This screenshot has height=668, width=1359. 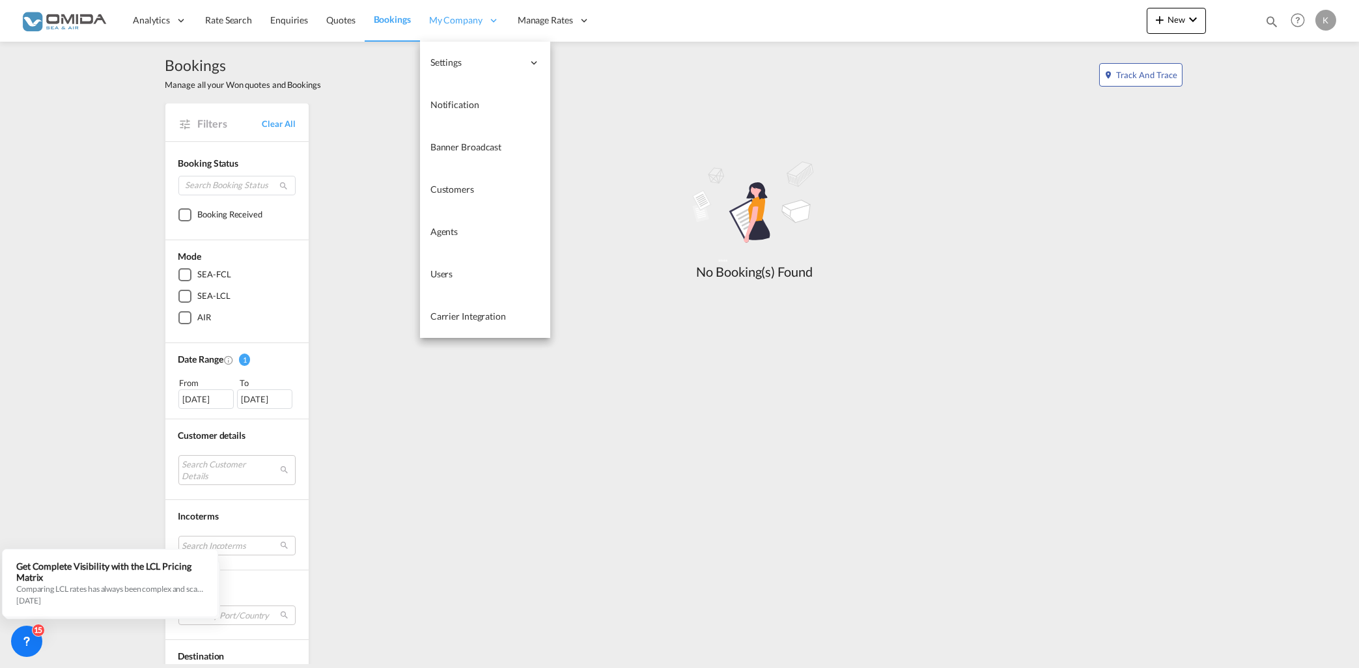 What do you see at coordinates (278, 124) in the screenshot?
I see `a: Clear All` at bounding box center [278, 124].